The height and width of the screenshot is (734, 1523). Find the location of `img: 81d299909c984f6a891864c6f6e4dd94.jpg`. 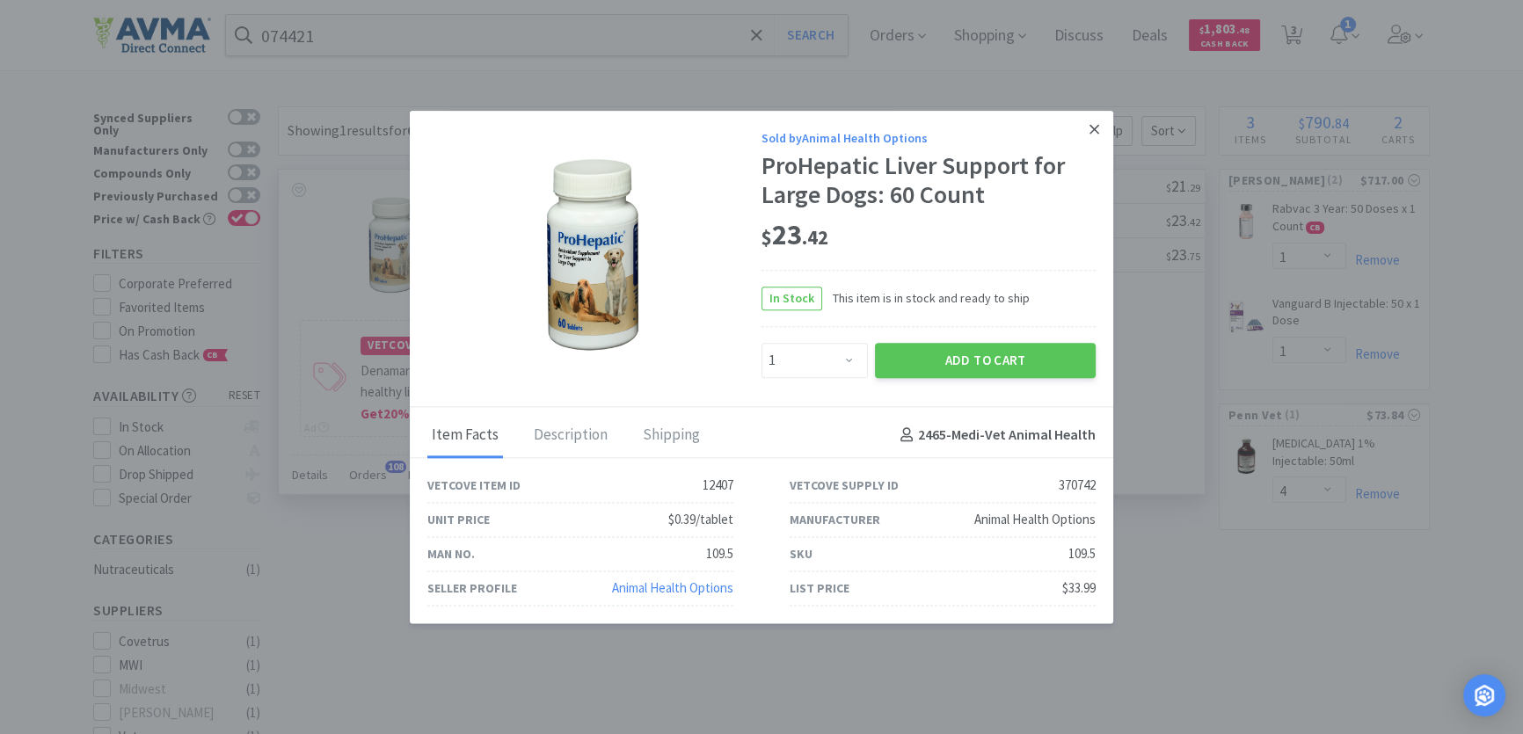

img: 81d299909c984f6a891864c6f6e4dd94.jpg is located at coordinates (594, 253).